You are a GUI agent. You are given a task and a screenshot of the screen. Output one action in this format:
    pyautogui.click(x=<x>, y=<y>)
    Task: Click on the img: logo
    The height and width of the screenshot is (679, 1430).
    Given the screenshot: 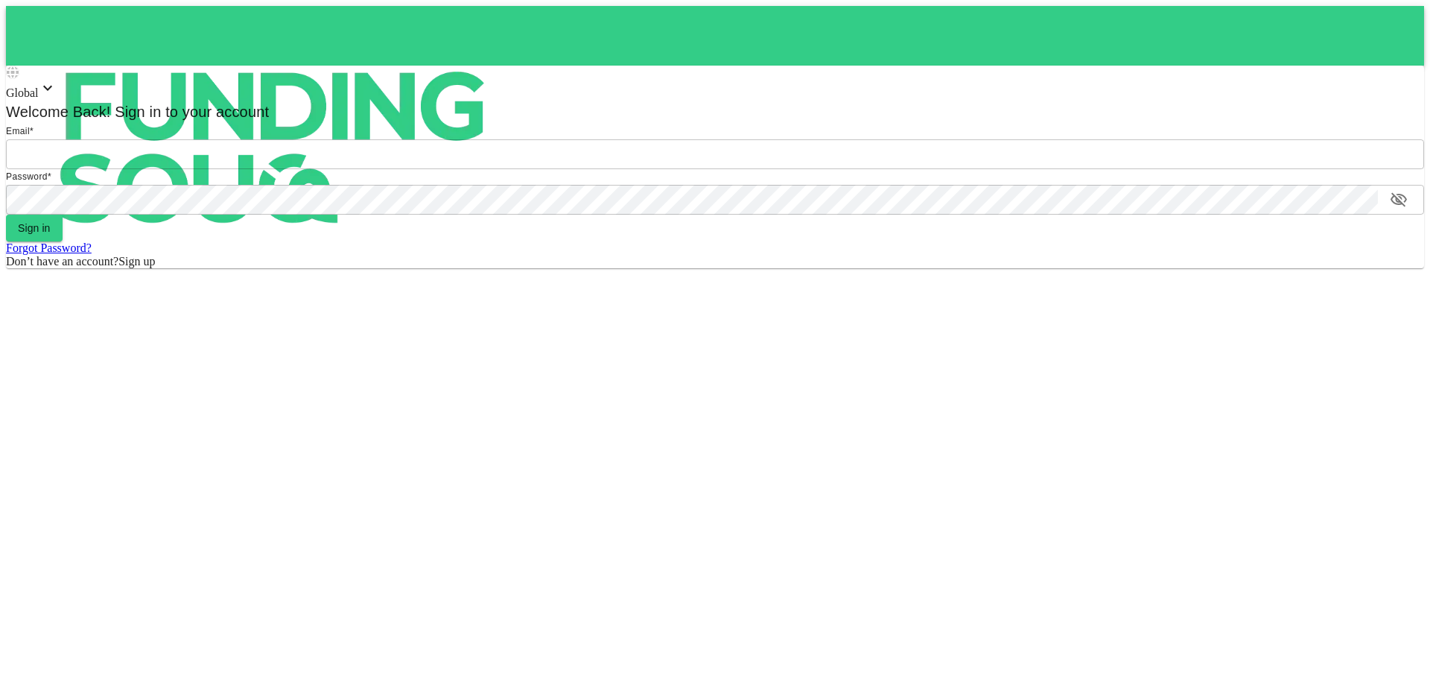 What is the action you would take?
    pyautogui.click(x=274, y=147)
    